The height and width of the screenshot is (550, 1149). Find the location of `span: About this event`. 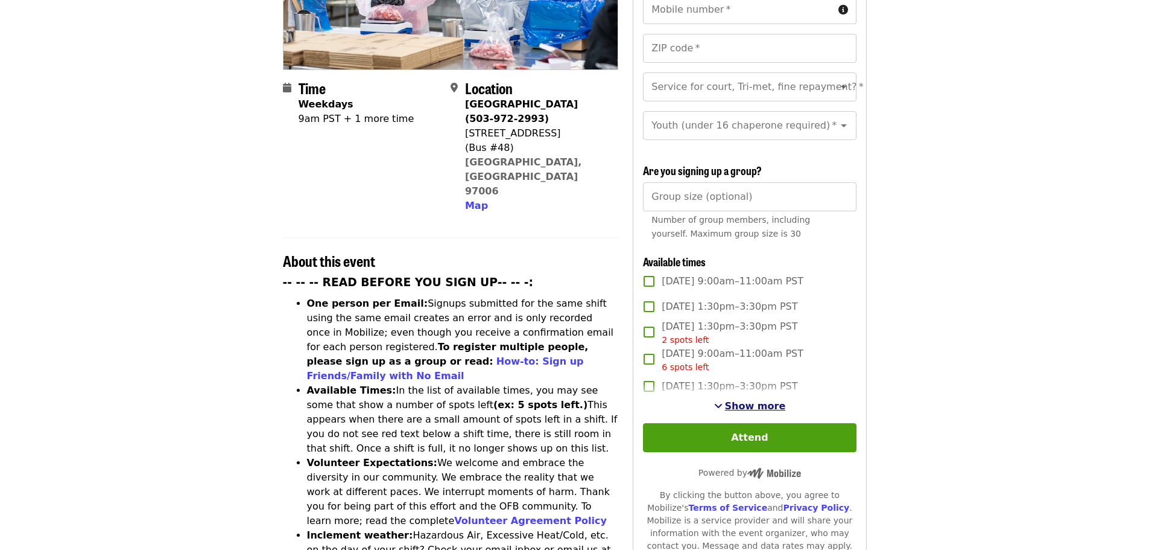

span: About this event is located at coordinates (329, 260).